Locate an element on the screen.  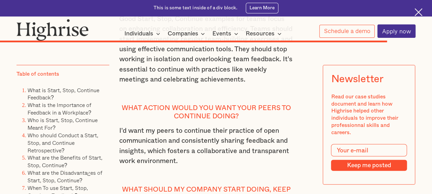
a: What are the Disadvantages of Start, Stop, Continue? is located at coordinates (65, 176).